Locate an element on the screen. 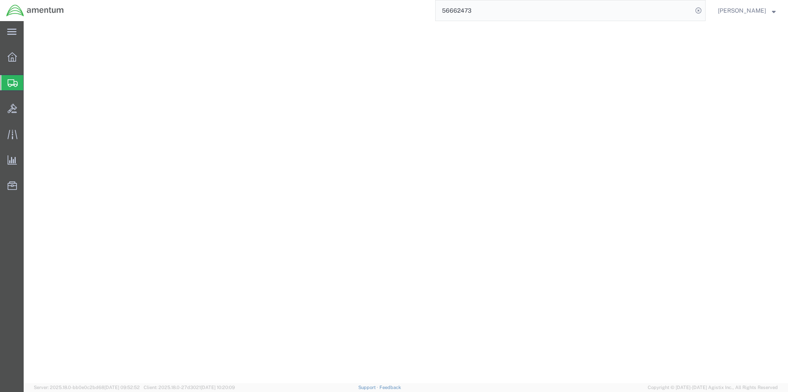 The image size is (788, 392). a: Support is located at coordinates (369, 388).